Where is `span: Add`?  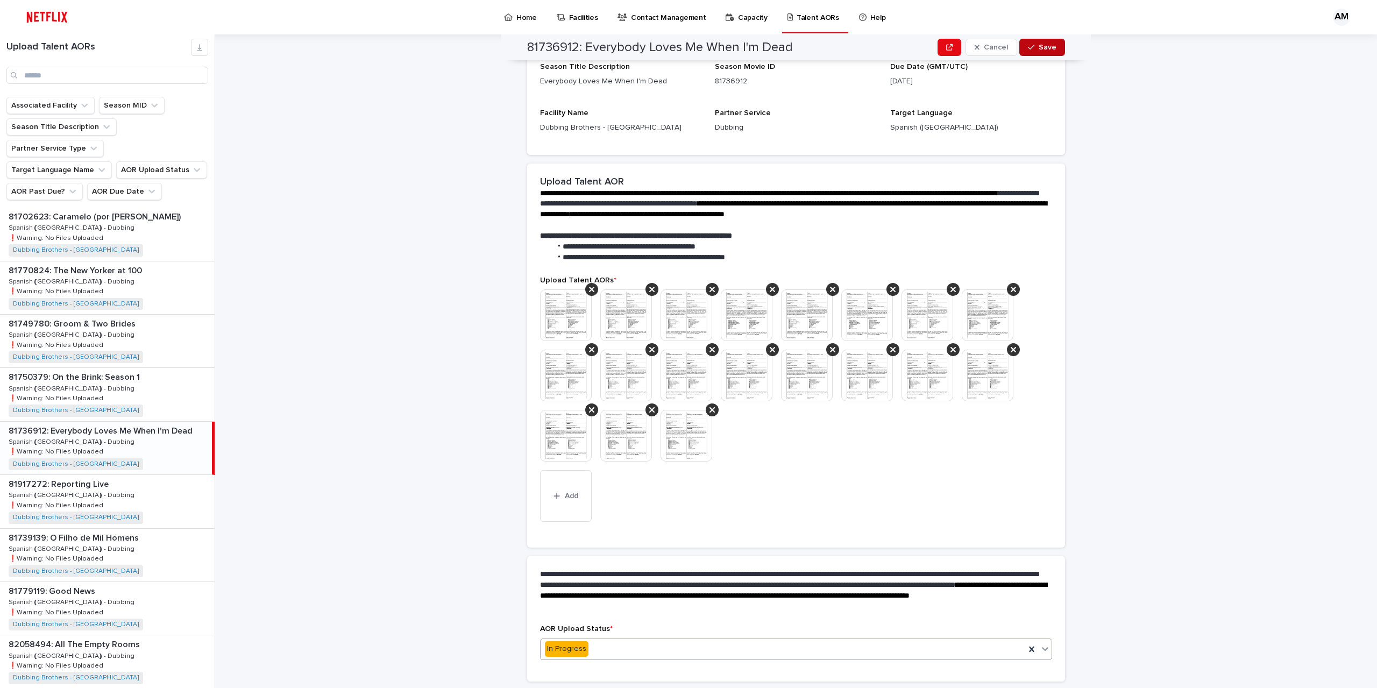 span: Add is located at coordinates (571, 496).